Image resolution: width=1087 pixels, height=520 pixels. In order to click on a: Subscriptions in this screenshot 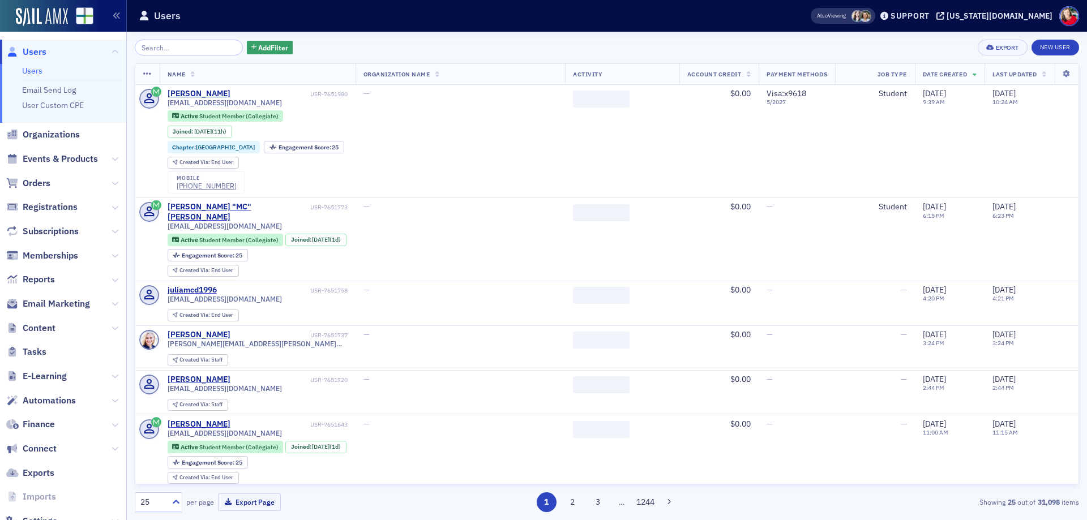, I will do `click(42, 232)`.